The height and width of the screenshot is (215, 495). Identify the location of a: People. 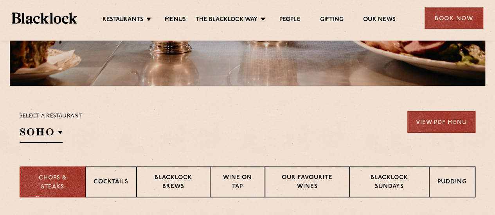
(289, 20).